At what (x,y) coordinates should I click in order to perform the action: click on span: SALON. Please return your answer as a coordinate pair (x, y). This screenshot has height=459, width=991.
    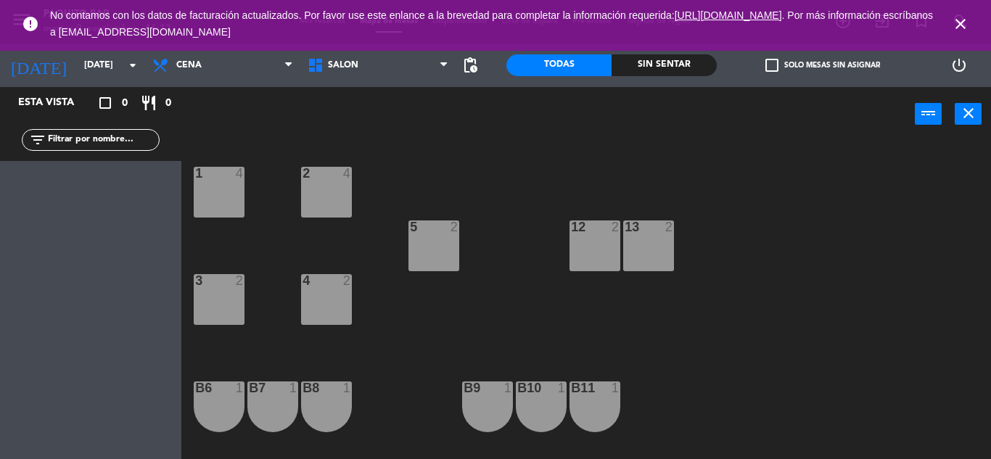
    Looking at the image, I should click on (343, 65).